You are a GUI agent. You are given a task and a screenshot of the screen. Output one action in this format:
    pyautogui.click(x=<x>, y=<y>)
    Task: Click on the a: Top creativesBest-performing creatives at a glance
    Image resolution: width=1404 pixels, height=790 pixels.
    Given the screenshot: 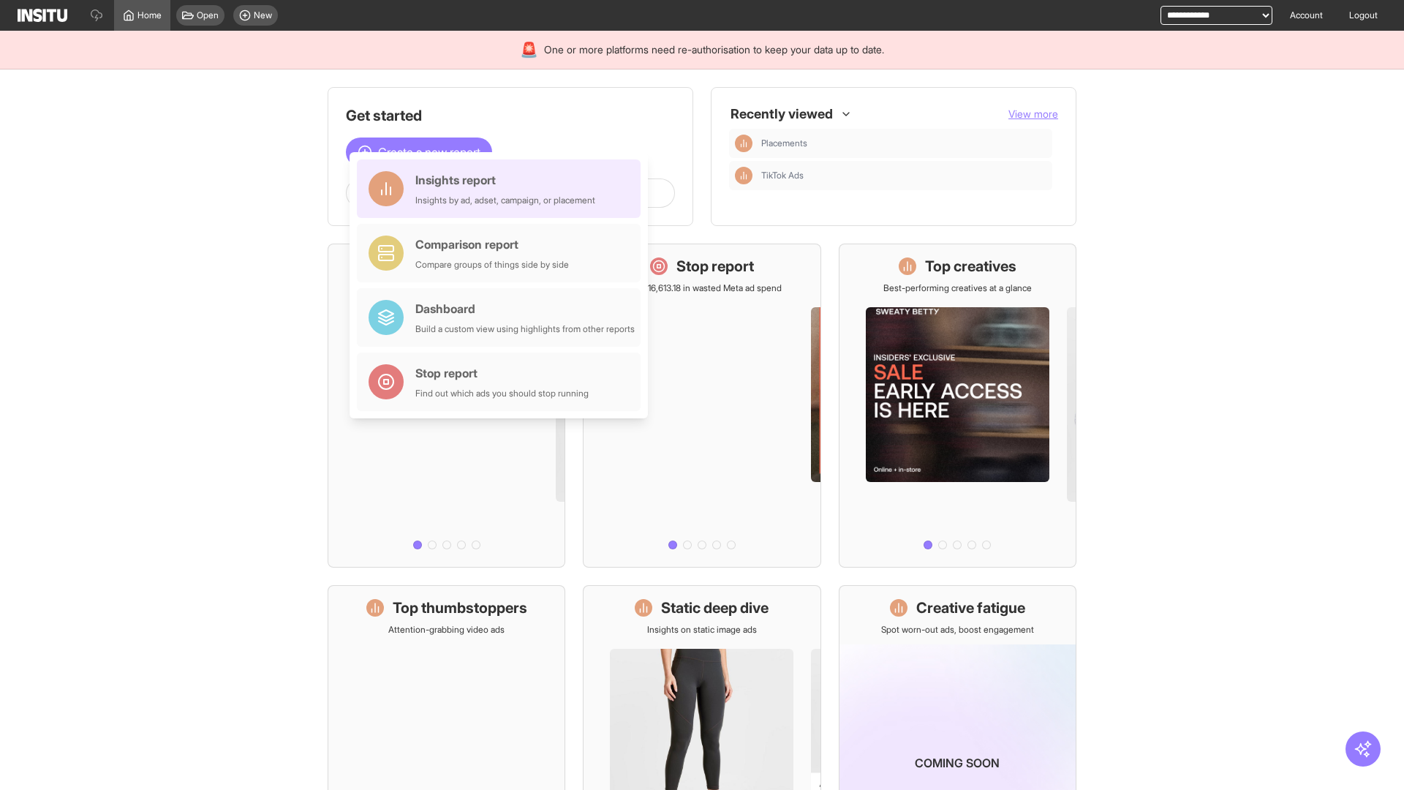 What is the action you would take?
    pyautogui.click(x=957, y=405)
    